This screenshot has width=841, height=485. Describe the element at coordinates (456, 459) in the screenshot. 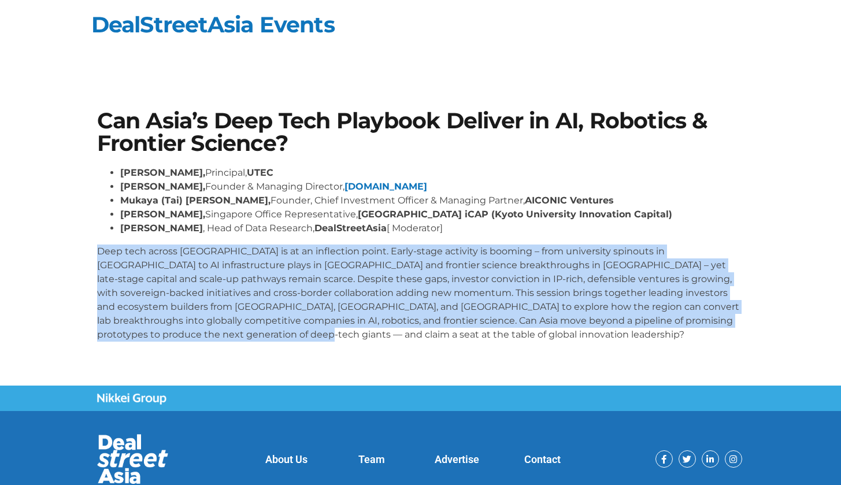

I see `a: Advertise` at that location.